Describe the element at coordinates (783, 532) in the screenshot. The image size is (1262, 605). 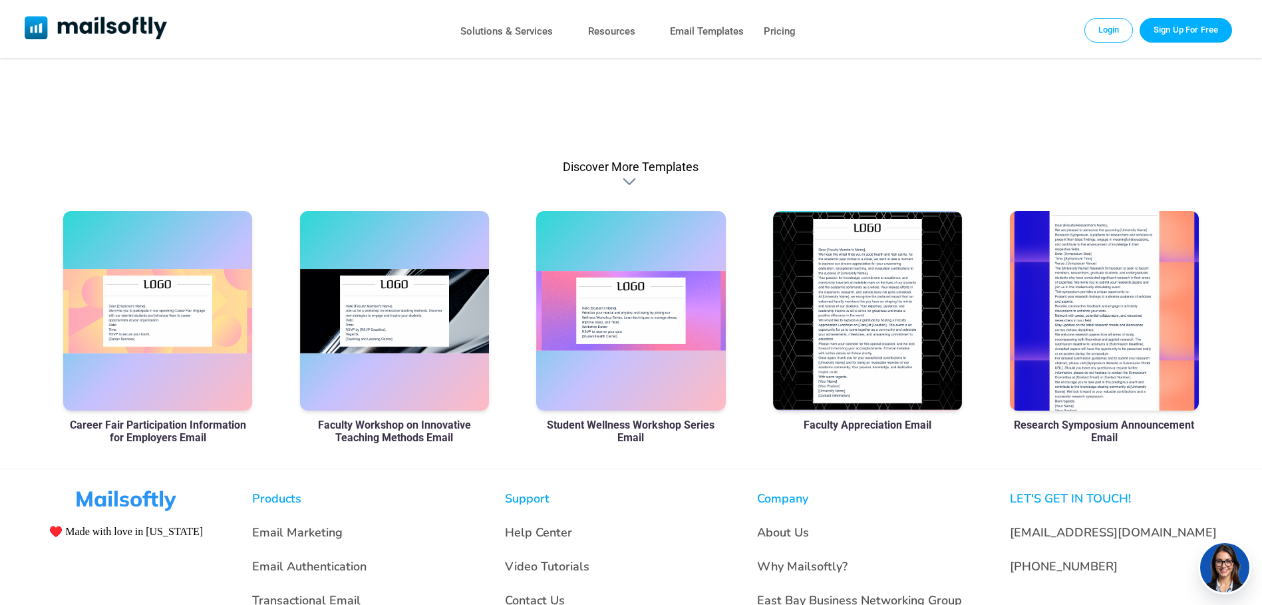
I see `a: About Us` at that location.